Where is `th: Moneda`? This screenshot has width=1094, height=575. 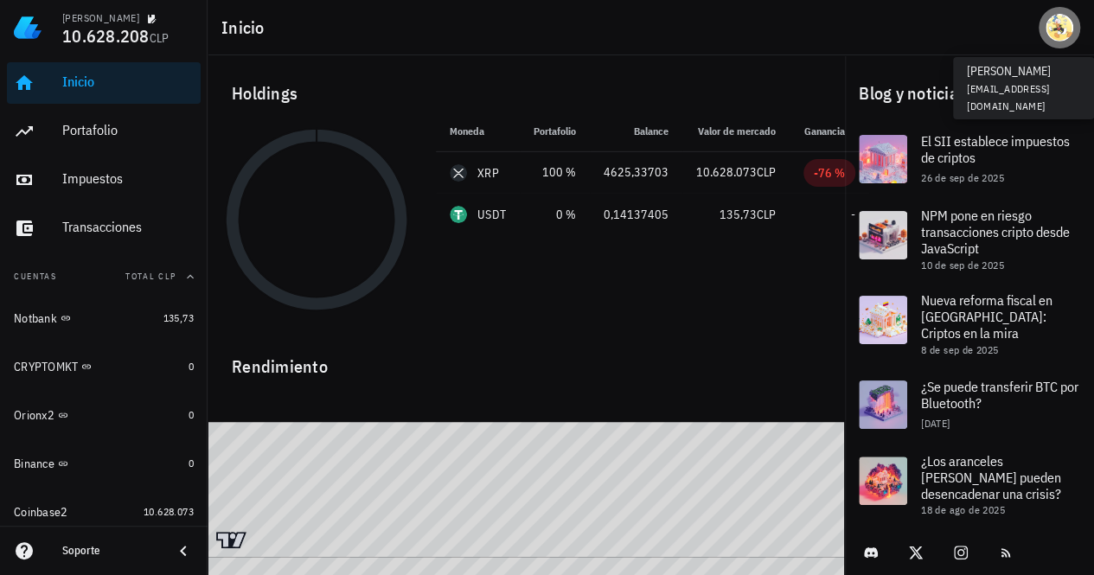 th: Moneda is located at coordinates (478, 132).